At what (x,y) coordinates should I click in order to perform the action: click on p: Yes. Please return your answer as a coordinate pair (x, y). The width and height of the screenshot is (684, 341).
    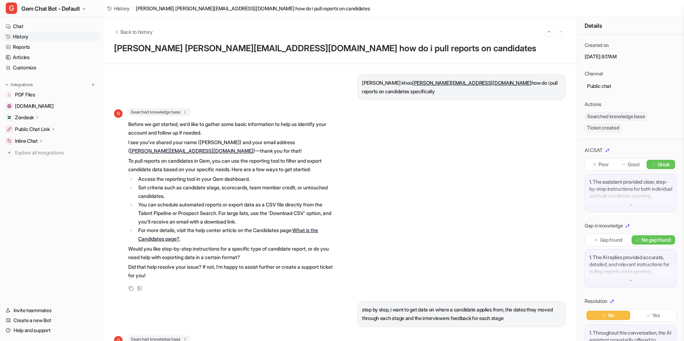
    Looking at the image, I should click on (656, 316).